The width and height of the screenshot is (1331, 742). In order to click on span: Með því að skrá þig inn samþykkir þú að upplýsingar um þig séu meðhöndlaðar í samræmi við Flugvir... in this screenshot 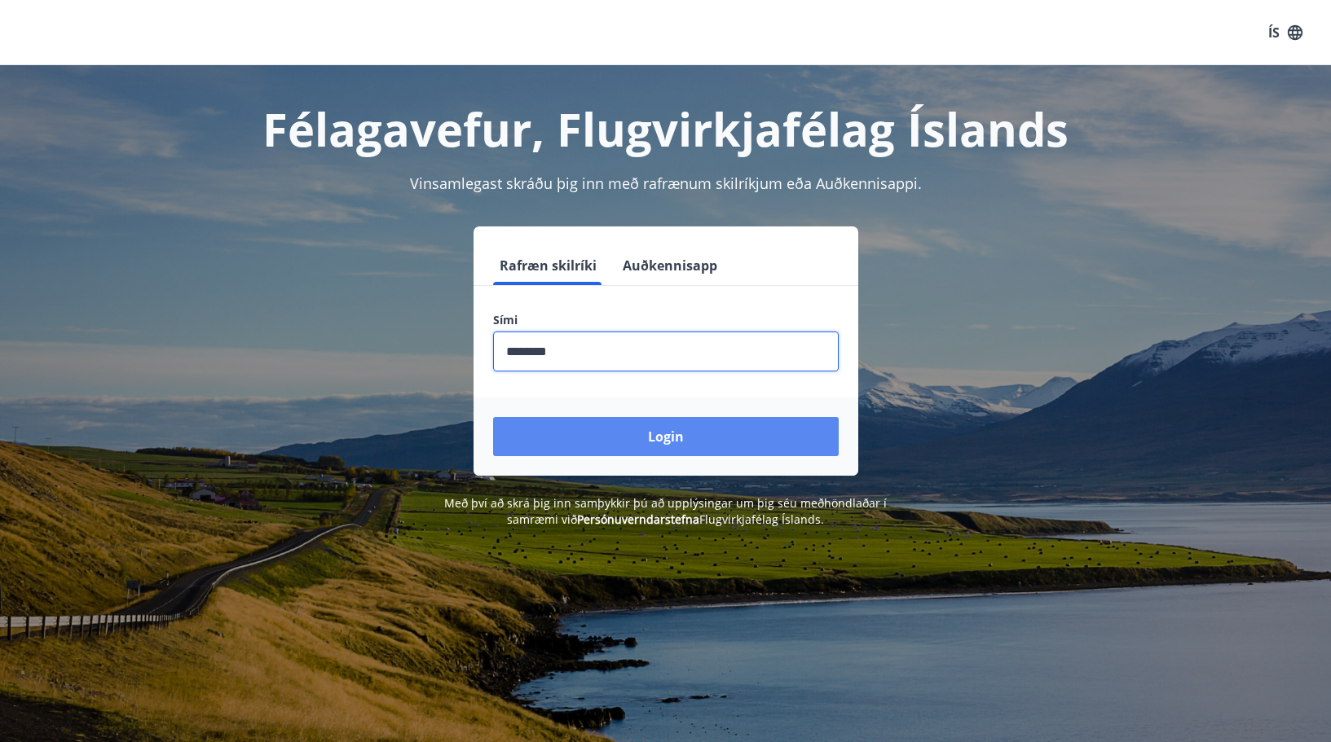, I will do `click(665, 511)`.